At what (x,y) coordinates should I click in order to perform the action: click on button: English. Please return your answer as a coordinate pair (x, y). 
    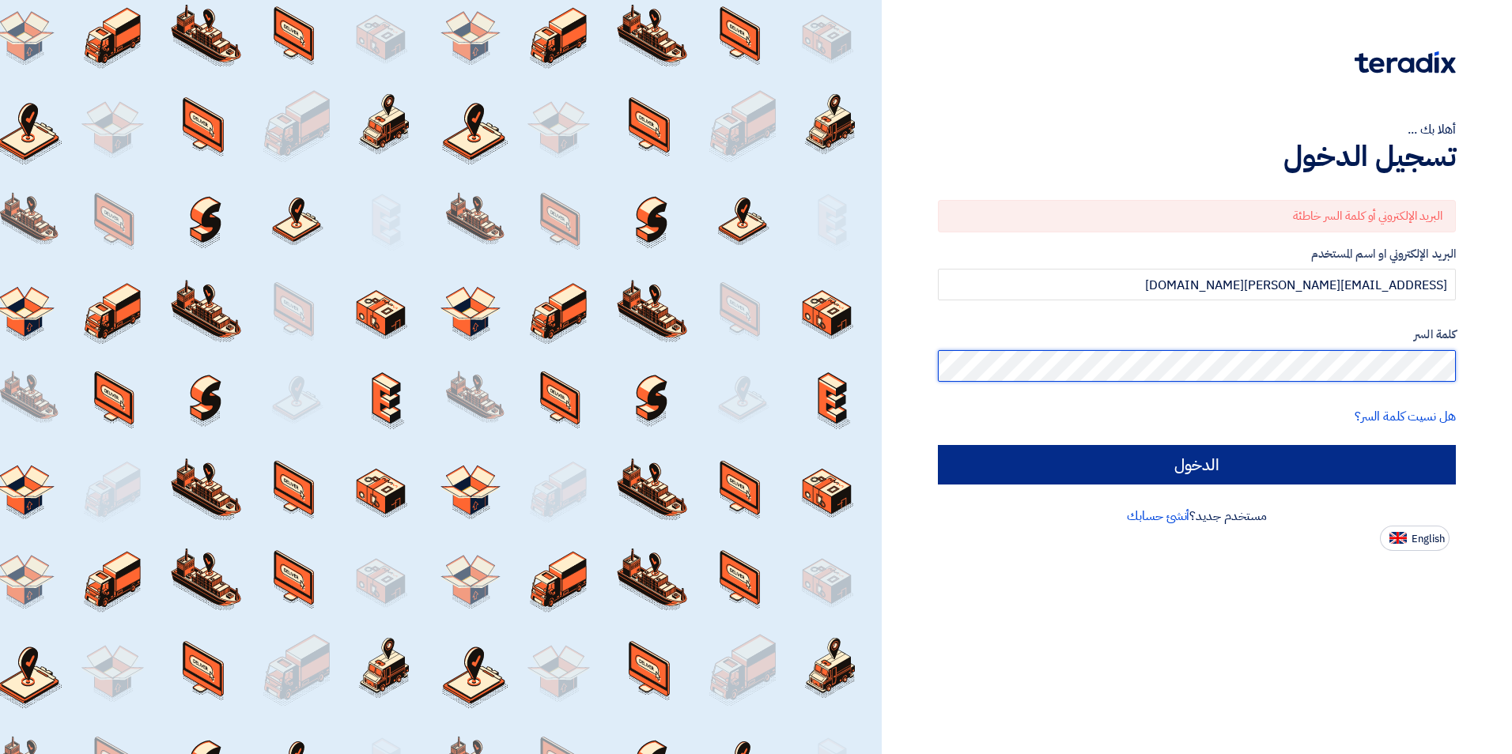
    Looking at the image, I should click on (1415, 539).